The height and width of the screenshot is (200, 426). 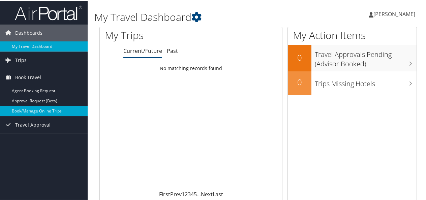 What do you see at coordinates (183, 194) in the screenshot?
I see `a: 1` at bounding box center [183, 194].